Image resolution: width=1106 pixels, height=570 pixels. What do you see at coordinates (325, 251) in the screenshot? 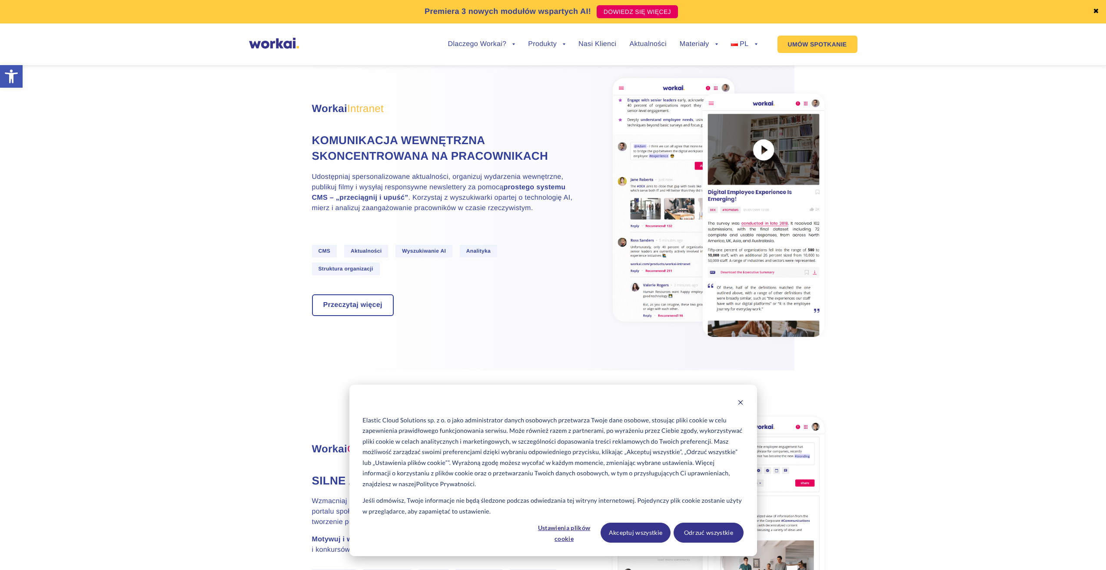
I see `span: CMS` at bounding box center [325, 251].